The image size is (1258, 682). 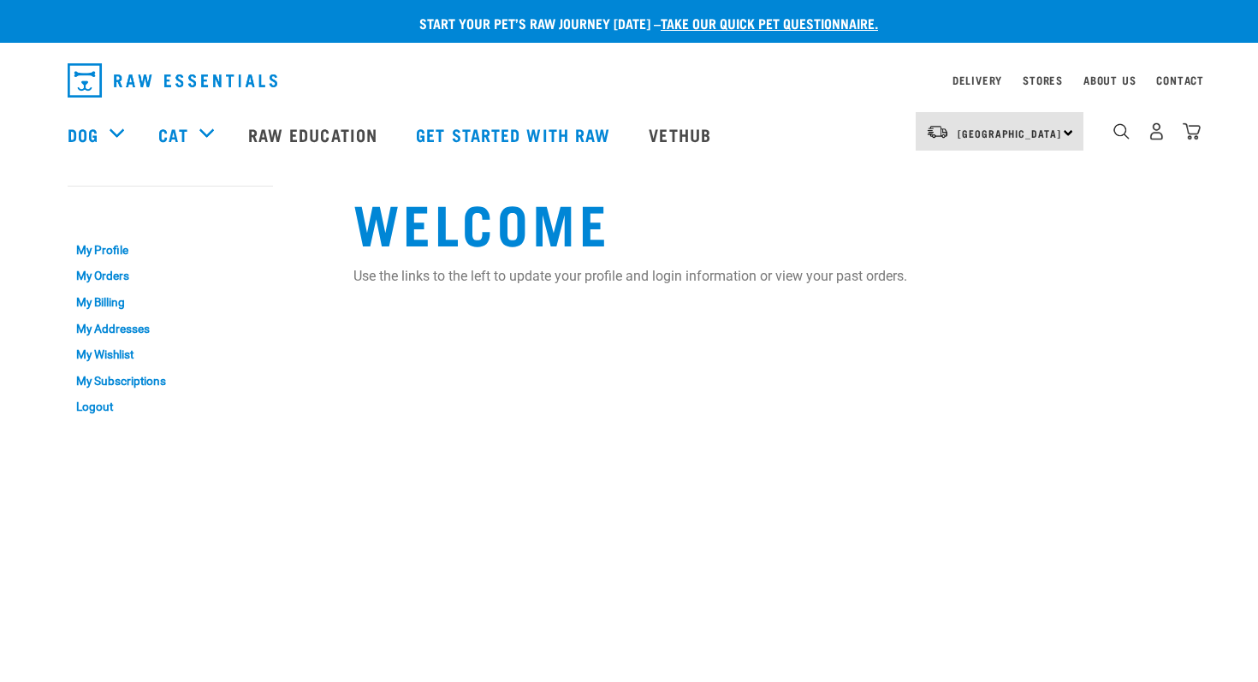 What do you see at coordinates (170, 381) in the screenshot?
I see `a: My Subscriptions` at bounding box center [170, 381].